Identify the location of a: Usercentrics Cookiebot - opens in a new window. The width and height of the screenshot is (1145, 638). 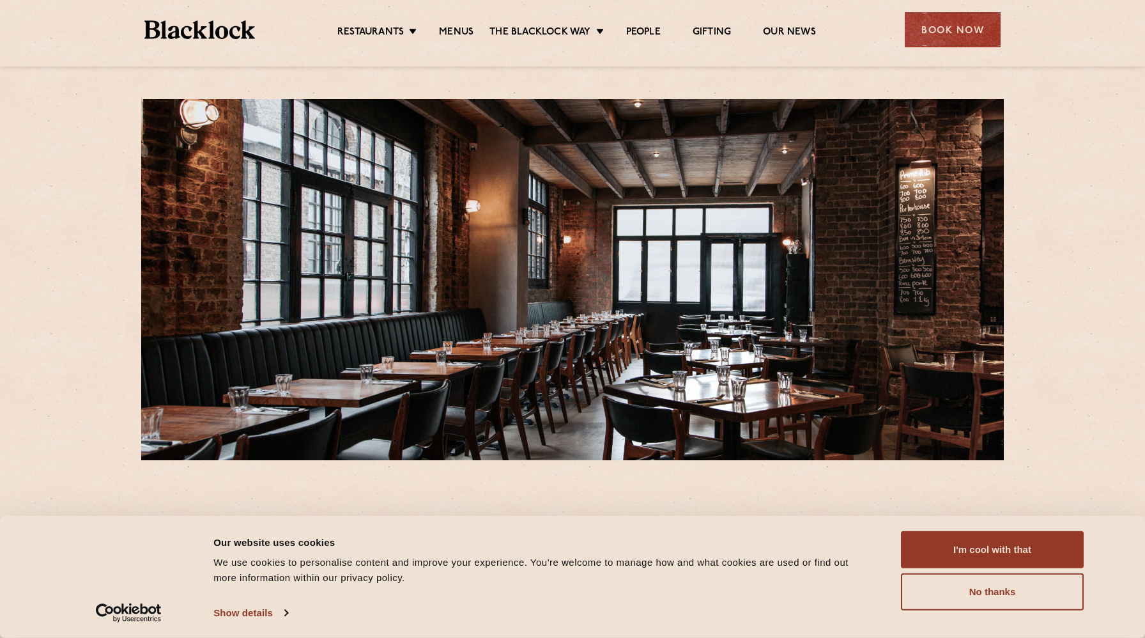
(128, 613).